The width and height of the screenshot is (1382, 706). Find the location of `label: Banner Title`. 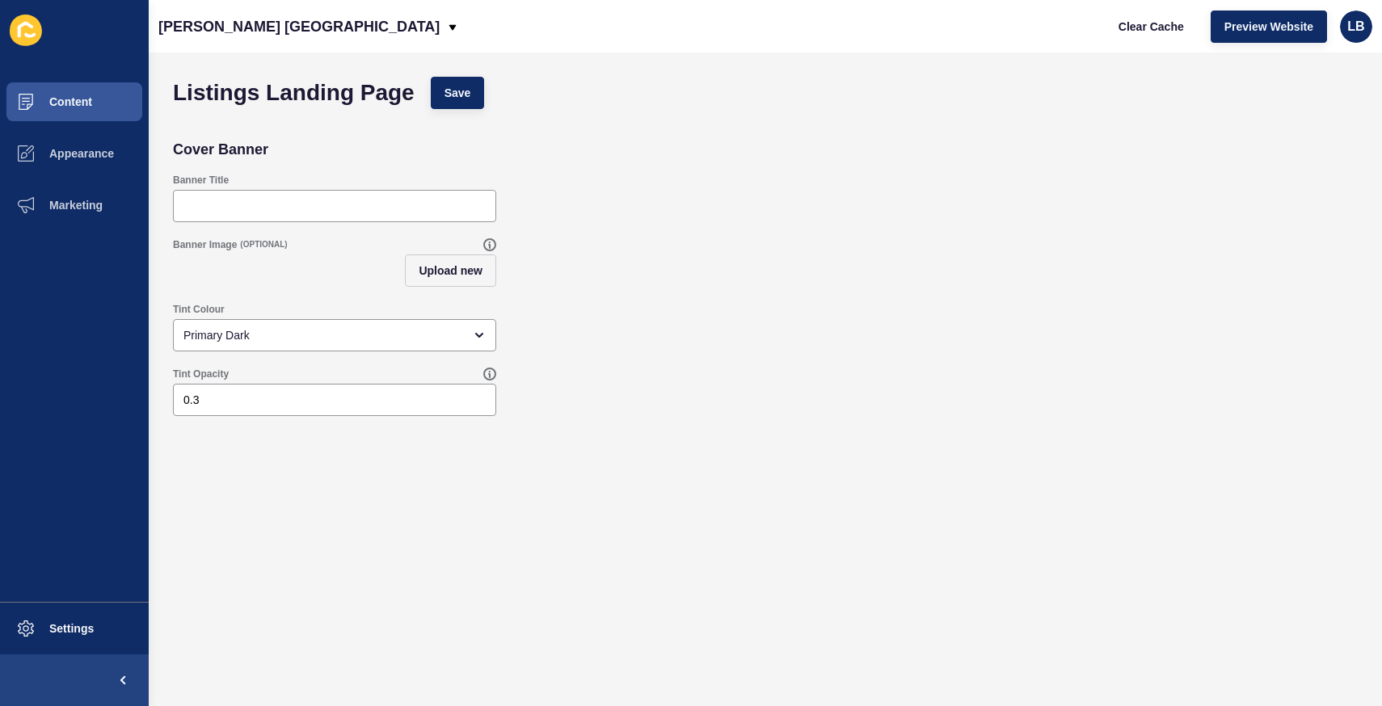

label: Banner Title is located at coordinates (200, 180).